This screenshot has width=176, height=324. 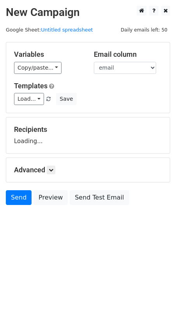 I want to click on button: Save, so click(x=66, y=99).